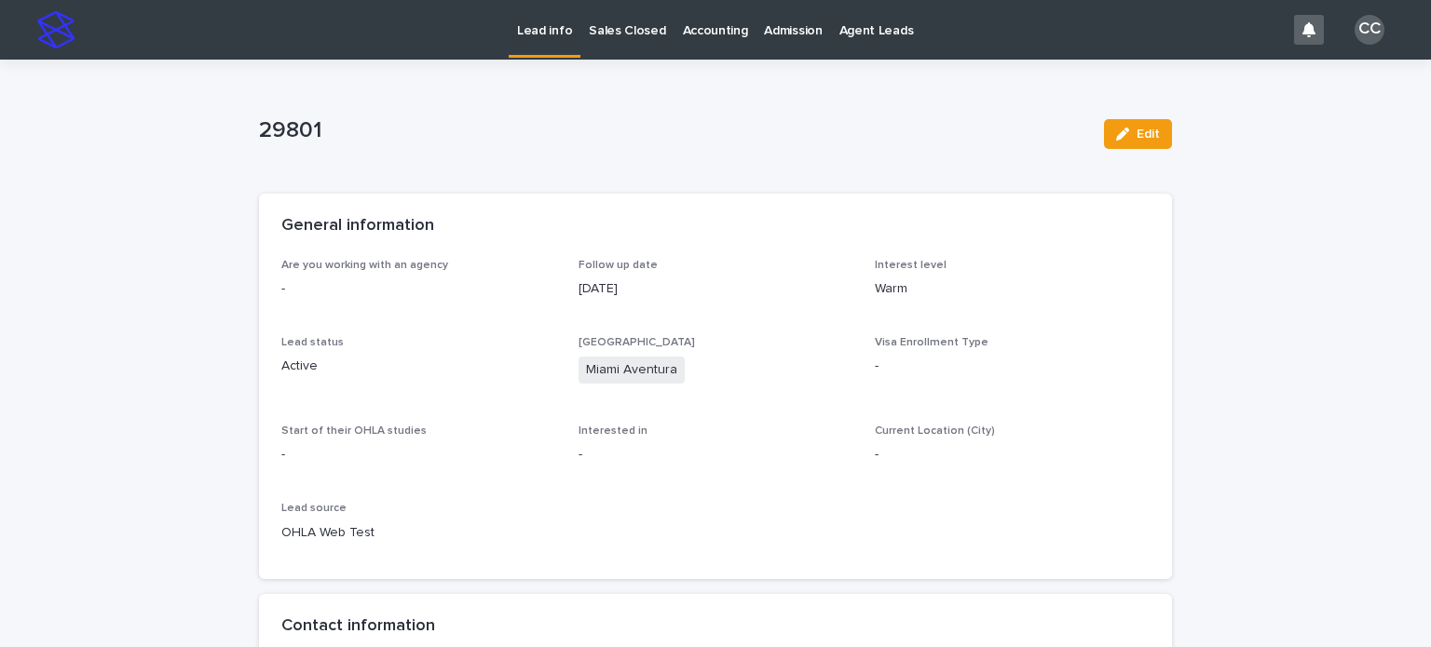 The width and height of the screenshot is (1431, 647). What do you see at coordinates (1138, 134) in the screenshot?
I see `button: Edit` at bounding box center [1138, 134].